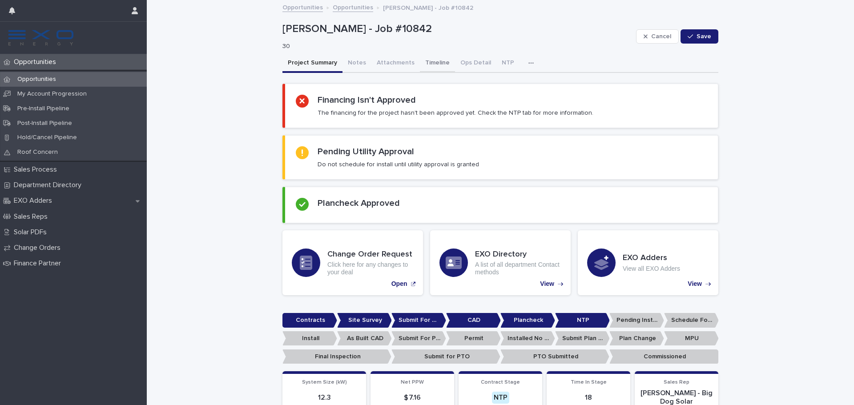  What do you see at coordinates (676, 382) in the screenshot?
I see `span: Sales Rep` at bounding box center [676, 382].